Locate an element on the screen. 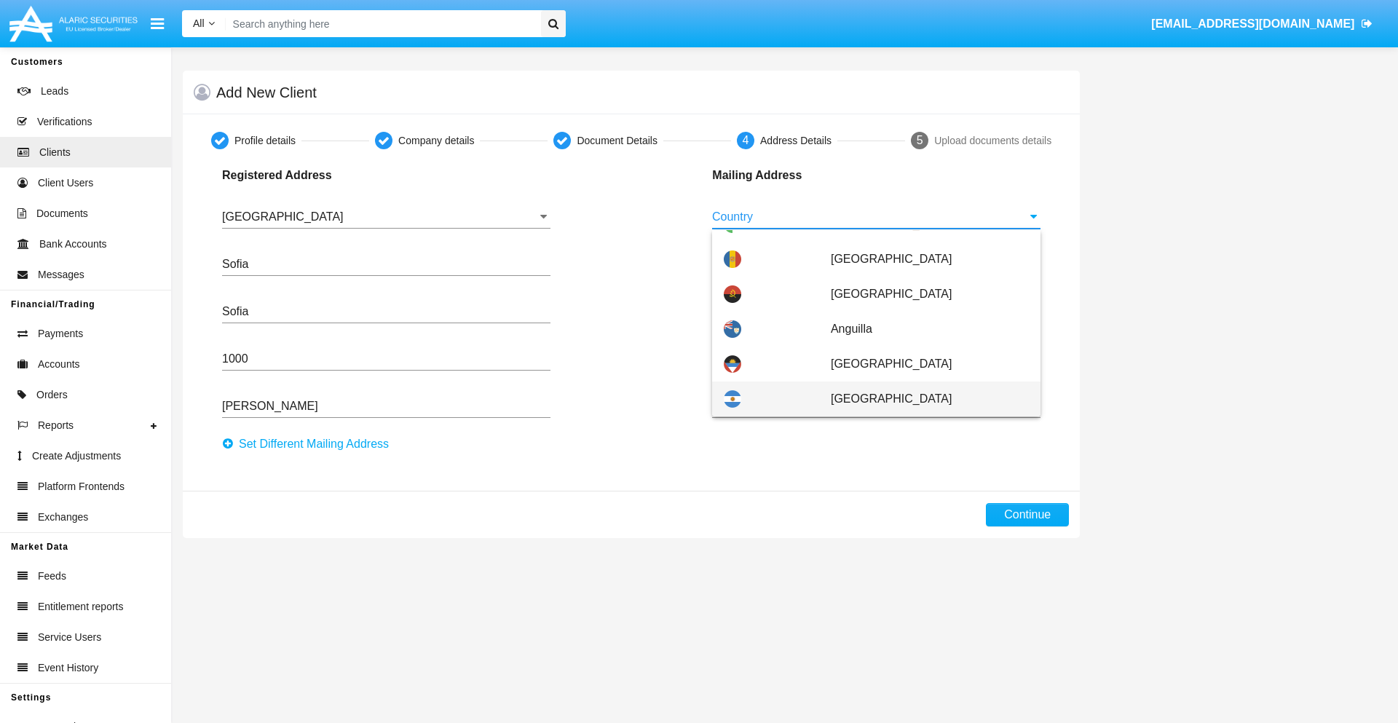  input: Search is located at coordinates (381, 23).